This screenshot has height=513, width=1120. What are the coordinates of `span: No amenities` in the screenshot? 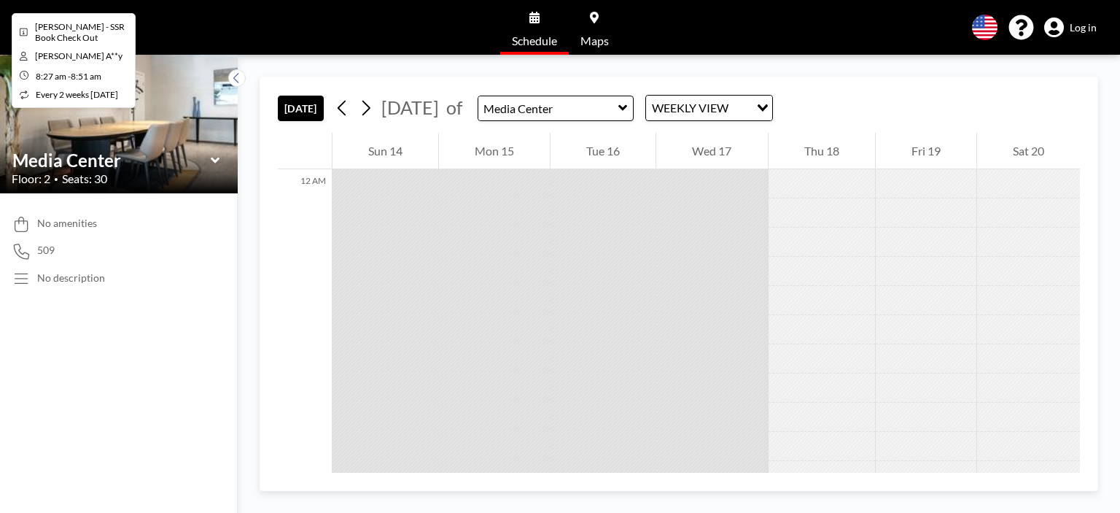 It's located at (67, 223).